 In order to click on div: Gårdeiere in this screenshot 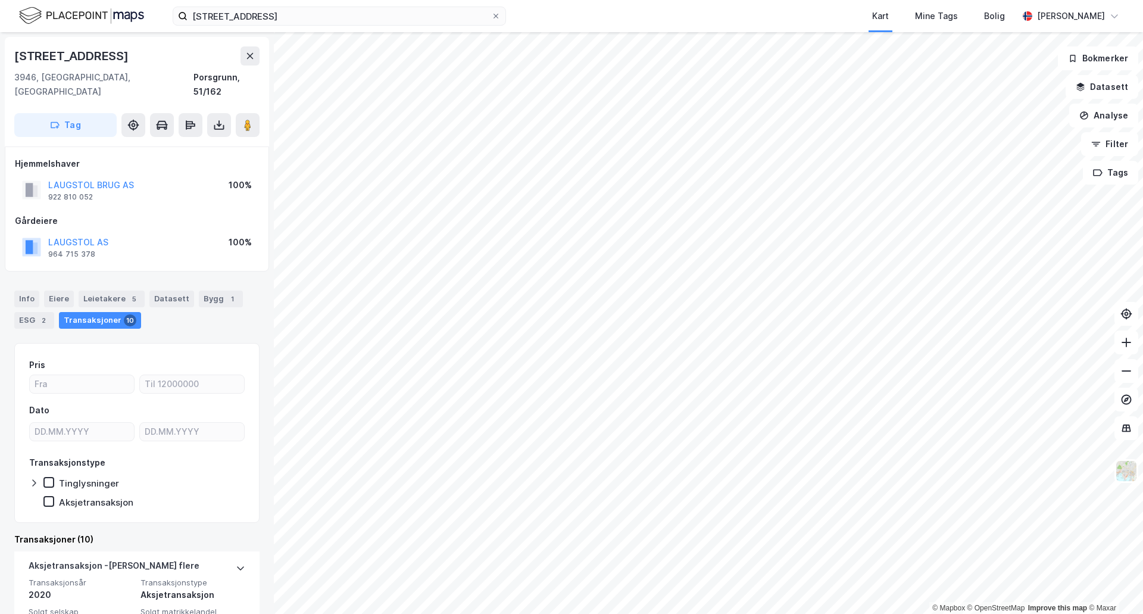, I will do `click(137, 221)`.